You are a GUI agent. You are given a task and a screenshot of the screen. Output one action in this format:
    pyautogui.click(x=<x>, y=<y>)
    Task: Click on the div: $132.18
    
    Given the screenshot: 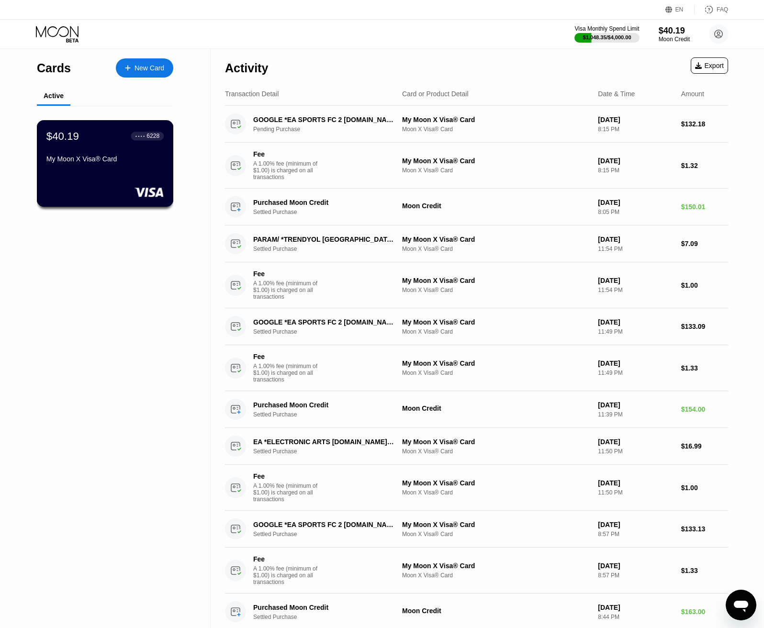 What is the action you would take?
    pyautogui.click(x=705, y=124)
    